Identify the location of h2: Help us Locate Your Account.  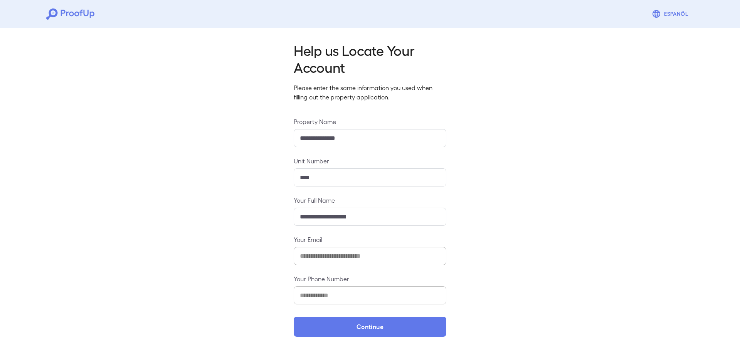
(370, 59).